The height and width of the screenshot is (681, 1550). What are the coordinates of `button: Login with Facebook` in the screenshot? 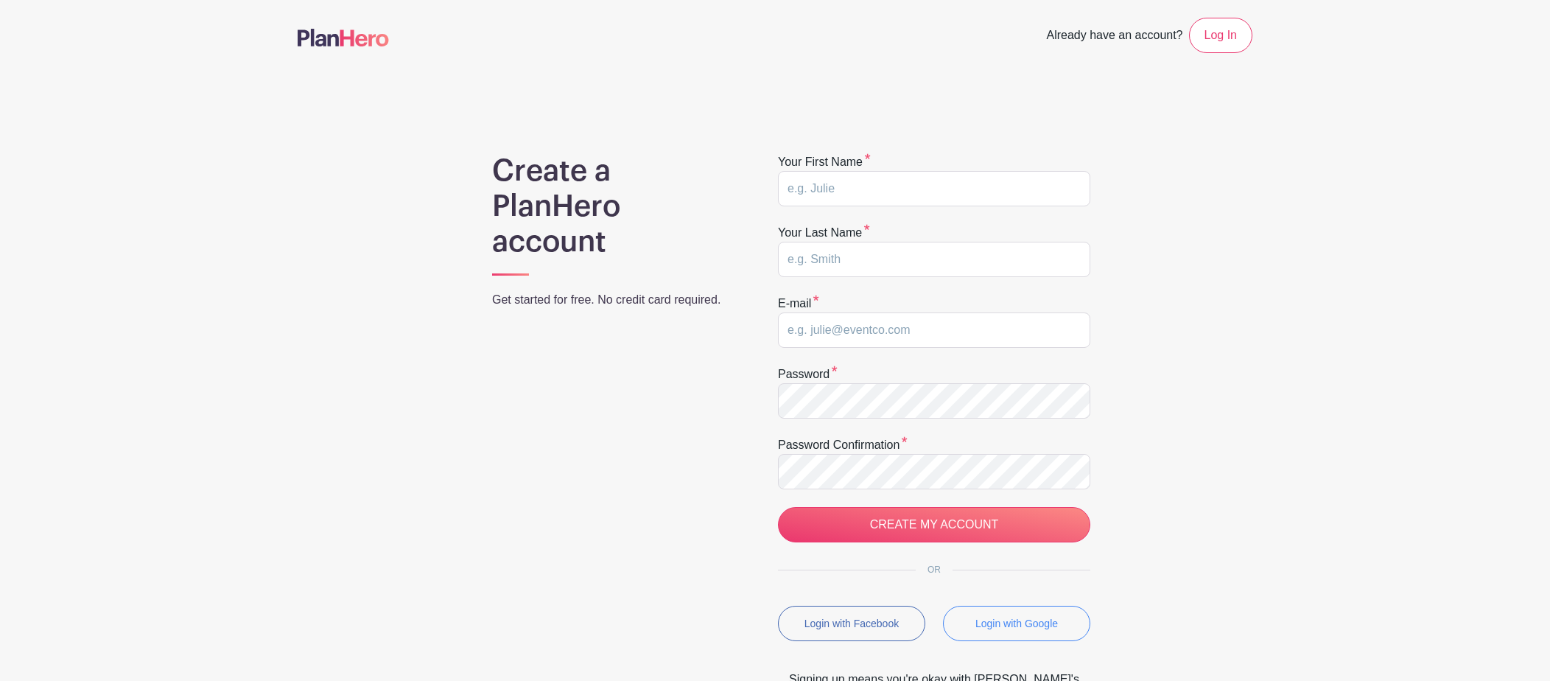 It's located at (852, 623).